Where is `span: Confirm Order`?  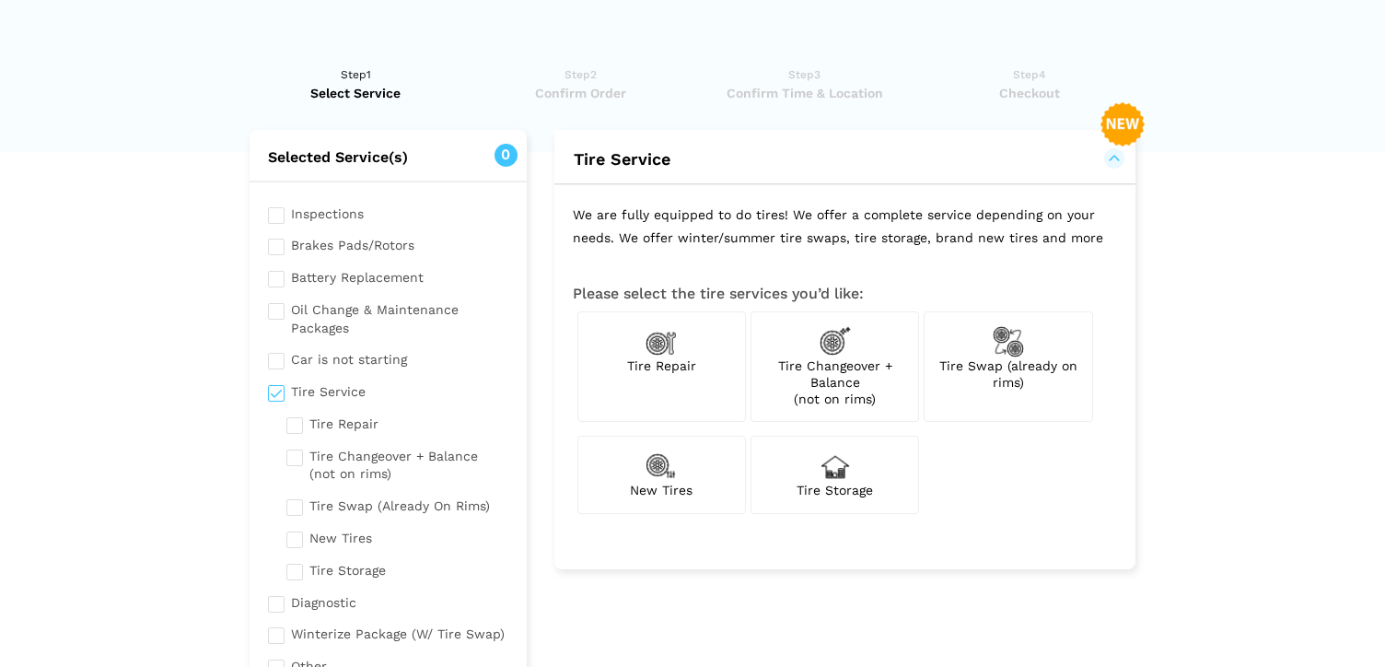
span: Confirm Order is located at coordinates (580, 93).